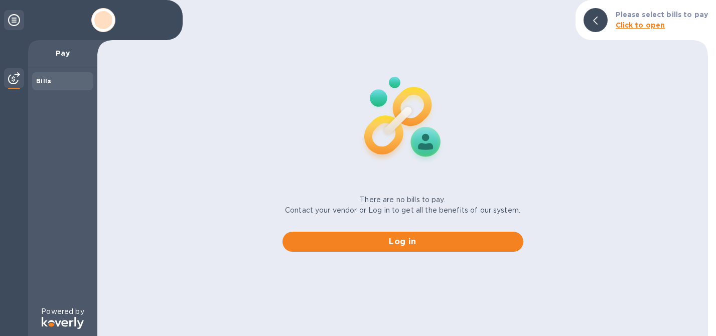 The width and height of the screenshot is (716, 336). Describe the element at coordinates (44, 81) in the screenshot. I see `b: Bills` at that location.